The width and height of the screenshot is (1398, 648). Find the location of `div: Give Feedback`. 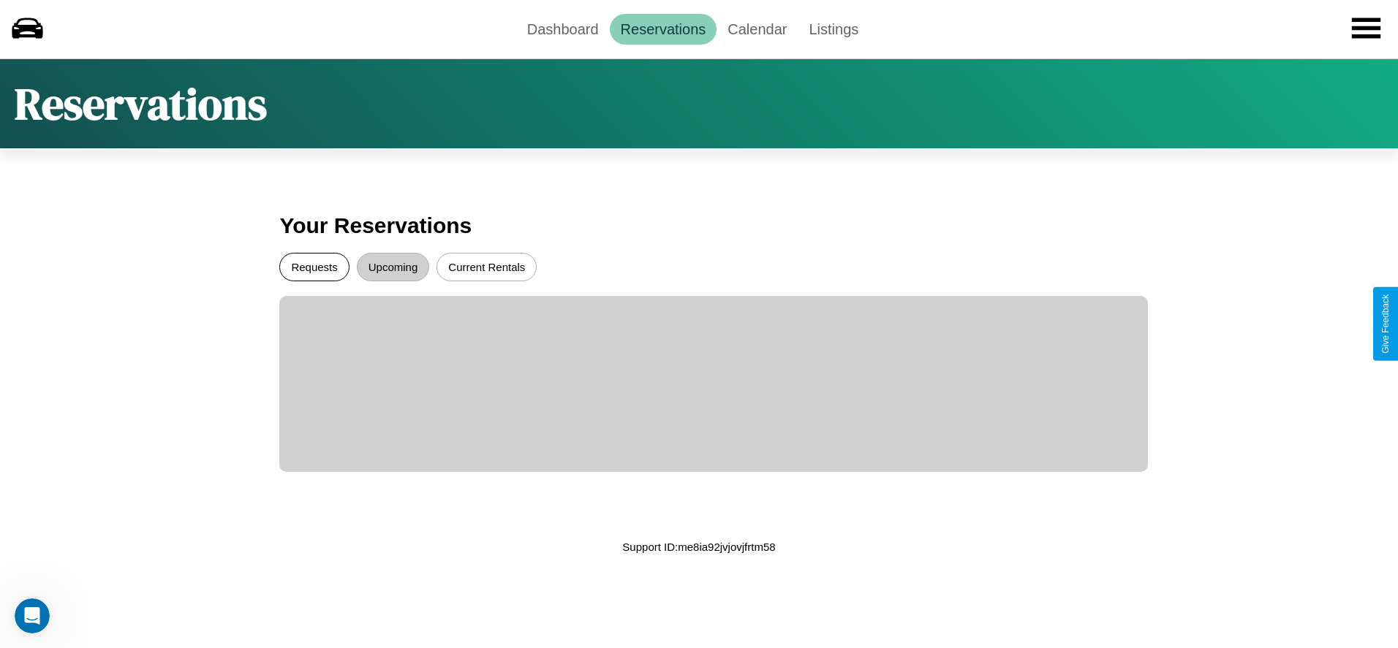

div: Give Feedback is located at coordinates (1385, 324).